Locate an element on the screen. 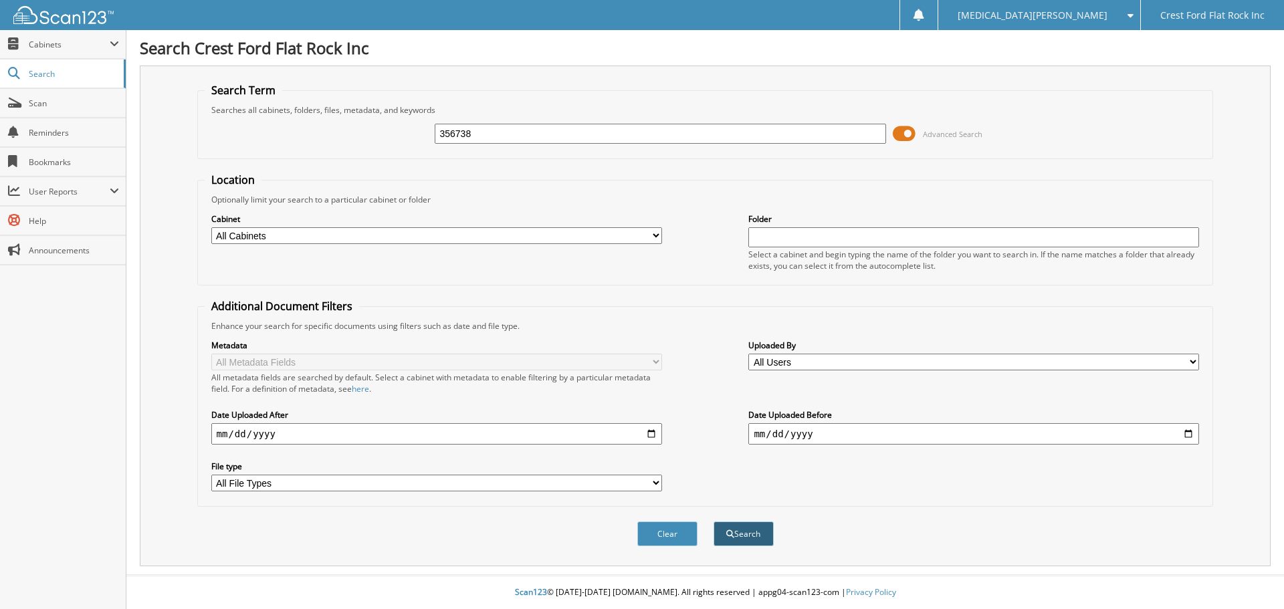  span: User Reports is located at coordinates (69, 191).